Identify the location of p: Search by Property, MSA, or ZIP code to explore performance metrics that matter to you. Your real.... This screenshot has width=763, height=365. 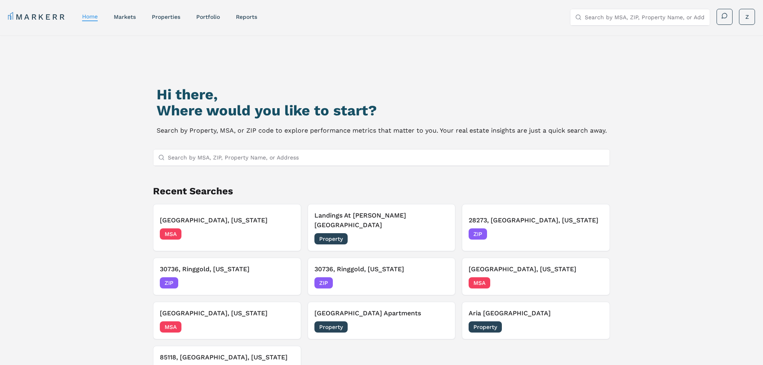
(382, 131).